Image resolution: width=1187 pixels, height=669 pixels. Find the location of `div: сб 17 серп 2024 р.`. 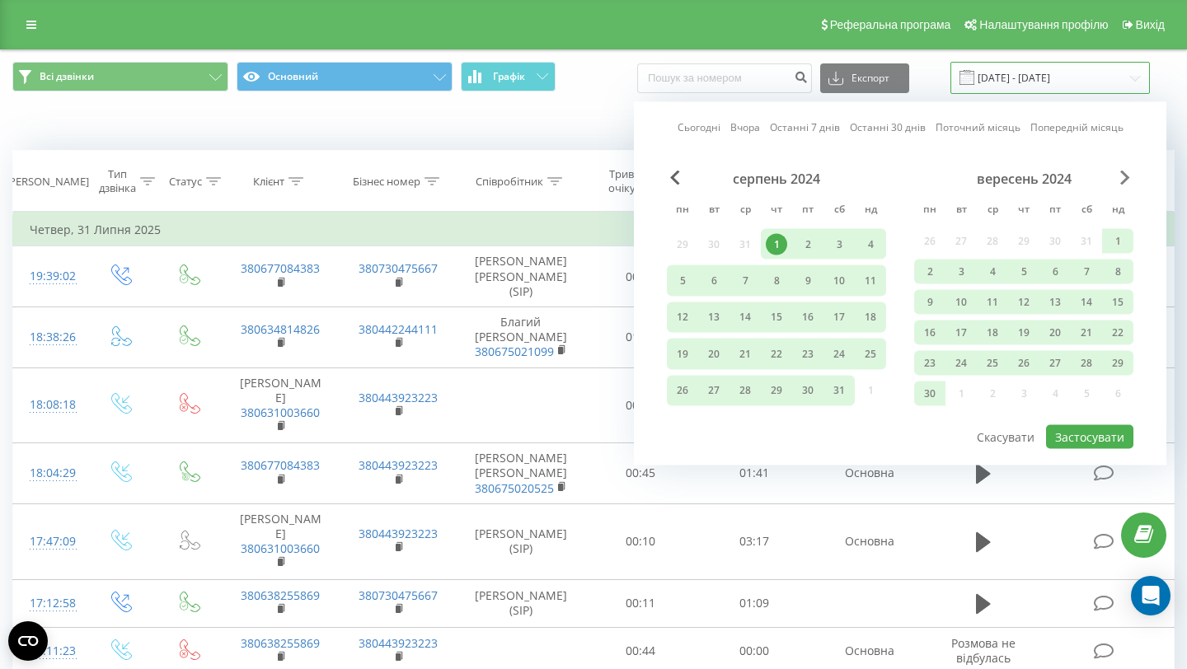

div: сб 17 серп 2024 р. is located at coordinates (839, 317).